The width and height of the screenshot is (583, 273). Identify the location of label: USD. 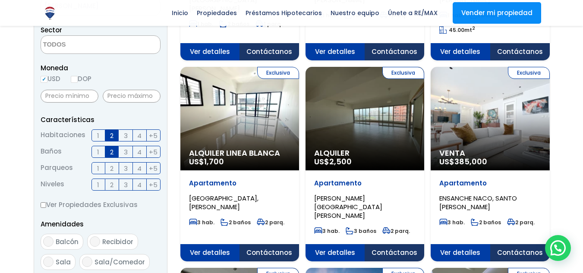
(50, 78).